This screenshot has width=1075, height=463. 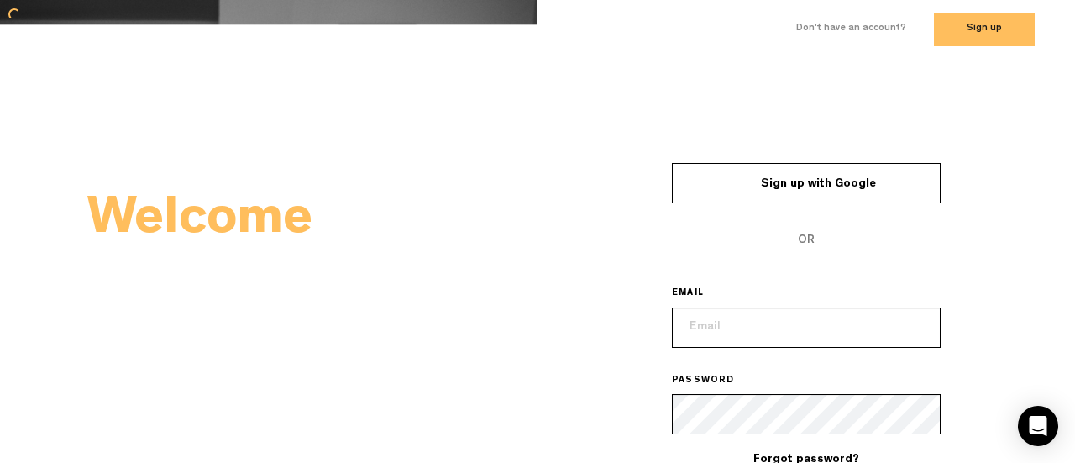 What do you see at coordinates (851, 29) in the screenshot?
I see `label: Don't have an account?` at bounding box center [851, 29].